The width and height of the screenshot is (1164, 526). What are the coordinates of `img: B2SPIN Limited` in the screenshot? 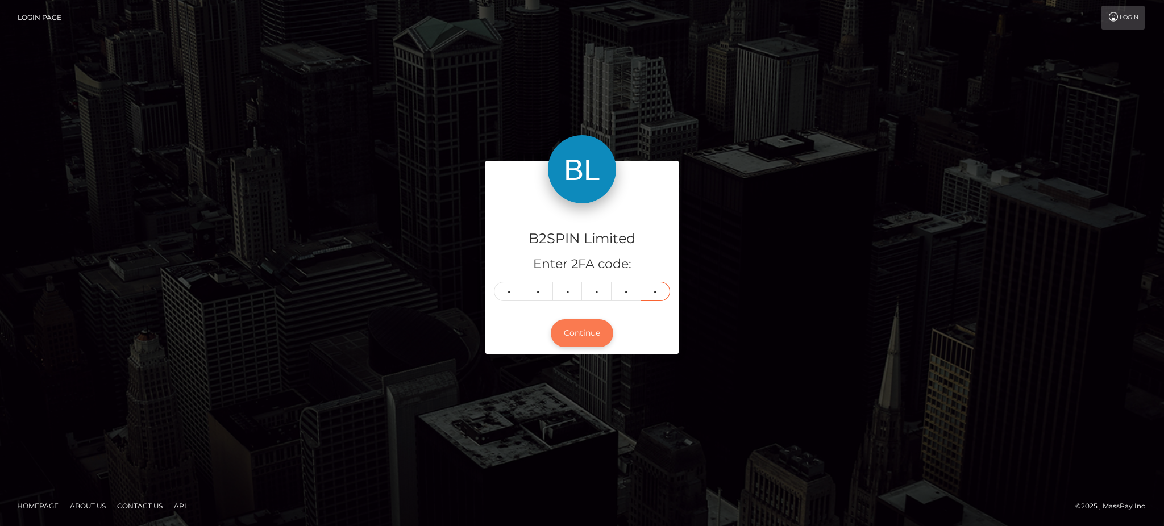 It's located at (582, 169).